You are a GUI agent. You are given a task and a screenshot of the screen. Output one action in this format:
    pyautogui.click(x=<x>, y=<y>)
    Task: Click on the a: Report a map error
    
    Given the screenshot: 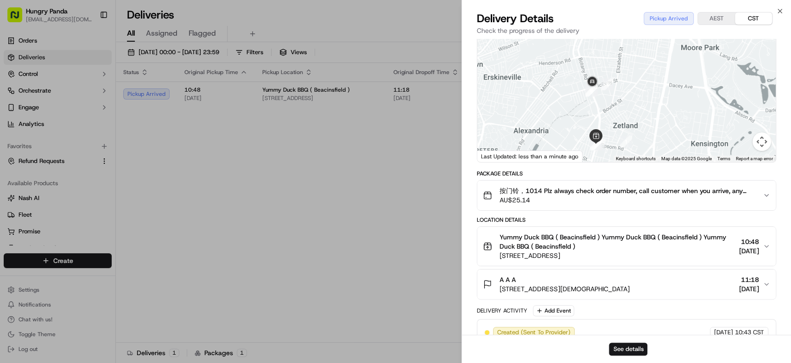 What is the action you would take?
    pyautogui.click(x=754, y=158)
    